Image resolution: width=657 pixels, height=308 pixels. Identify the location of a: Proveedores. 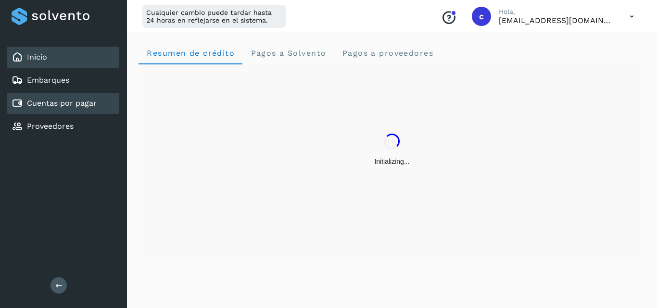
(50, 126).